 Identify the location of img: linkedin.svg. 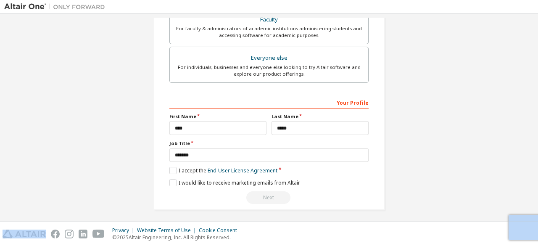
(83, 234).